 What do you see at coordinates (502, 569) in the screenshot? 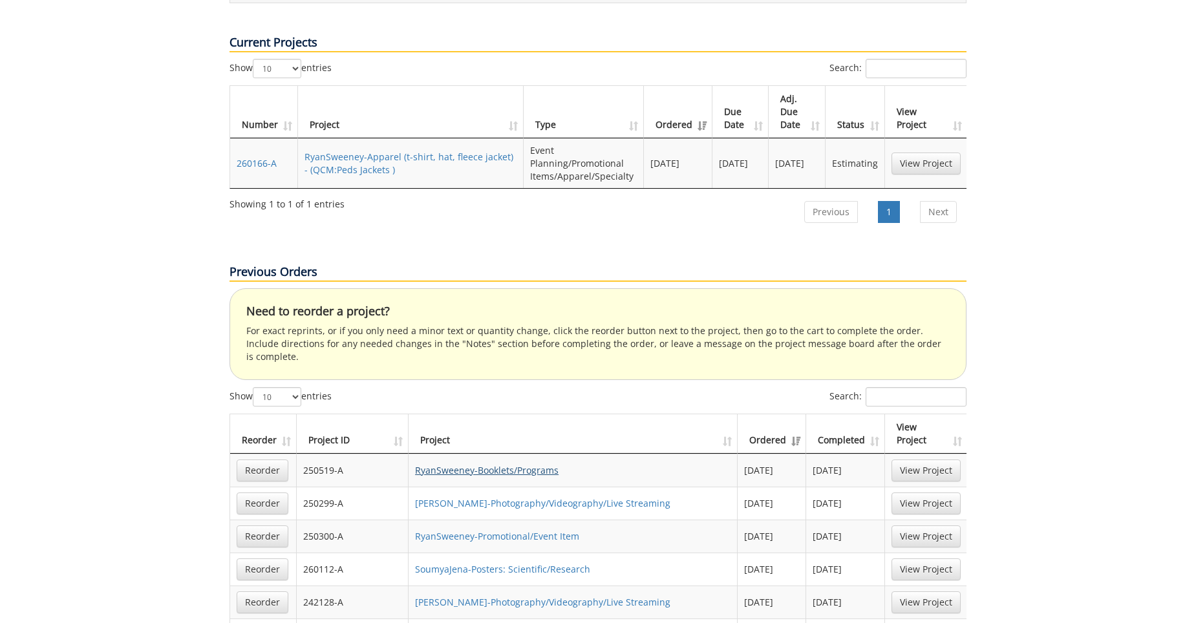
I see `a: SoumyaJena-Posters: Scientific/Research` at bounding box center [502, 569].